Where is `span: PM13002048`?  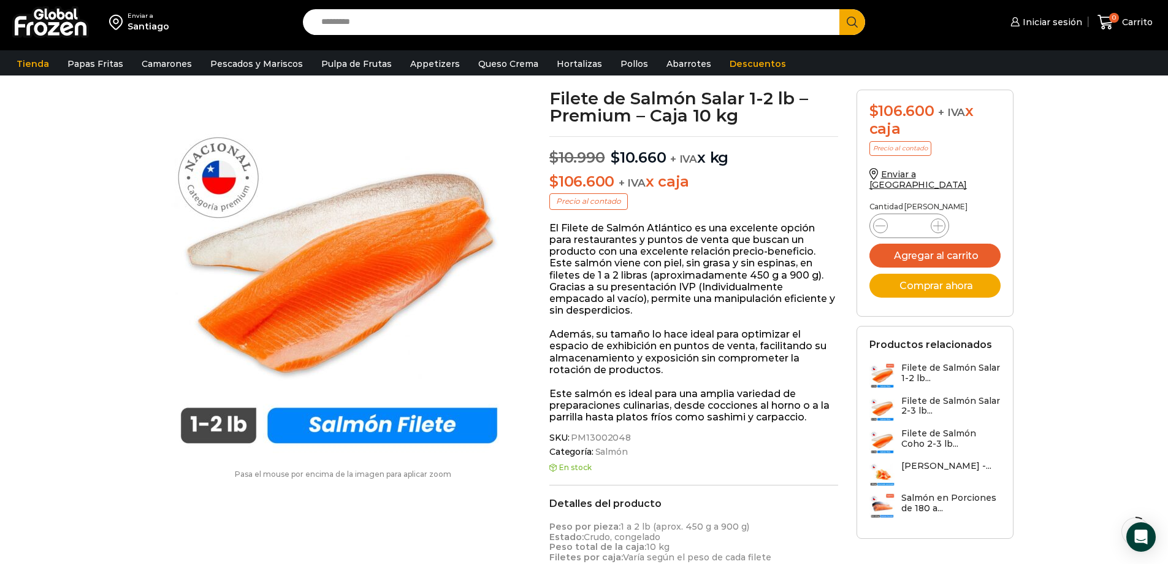
span: PM13002048 is located at coordinates (600, 437).